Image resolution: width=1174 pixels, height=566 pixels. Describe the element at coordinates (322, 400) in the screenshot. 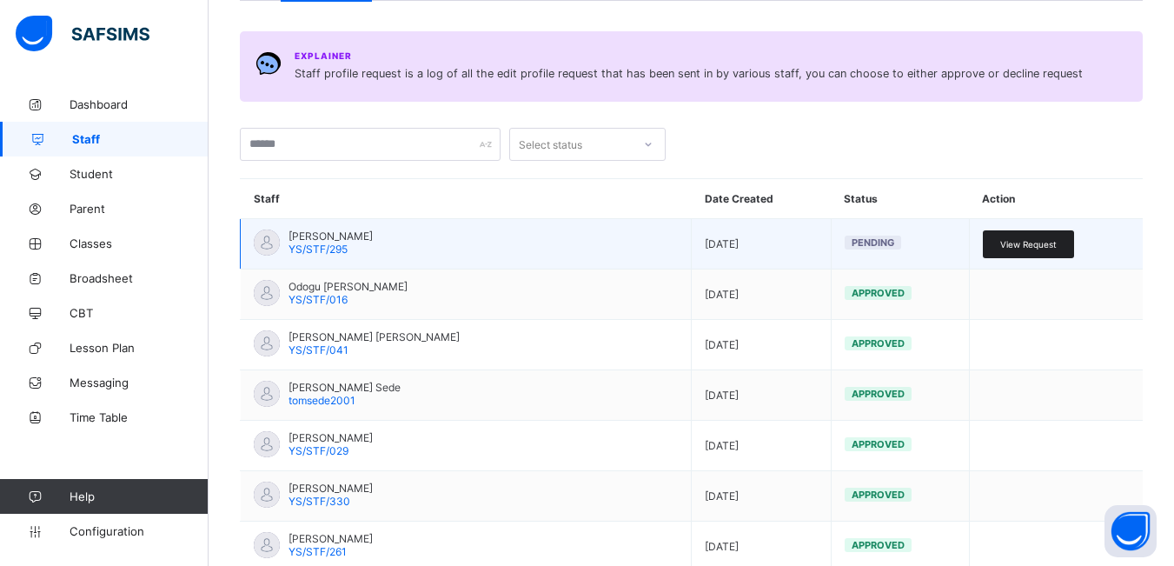

I see `span: tomsede2001` at that location.